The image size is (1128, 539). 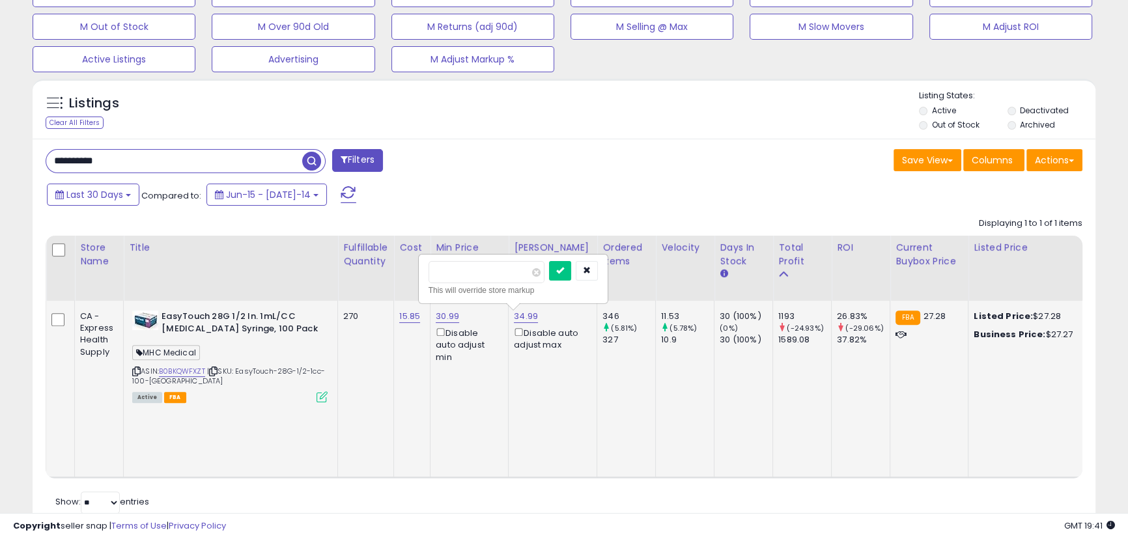 I want to click on div: Total Profit, so click(x=802, y=255).